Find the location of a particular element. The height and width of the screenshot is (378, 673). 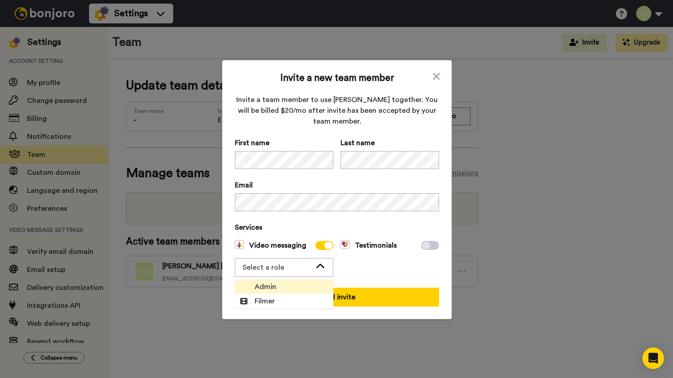

button: Send invite is located at coordinates (337, 297).